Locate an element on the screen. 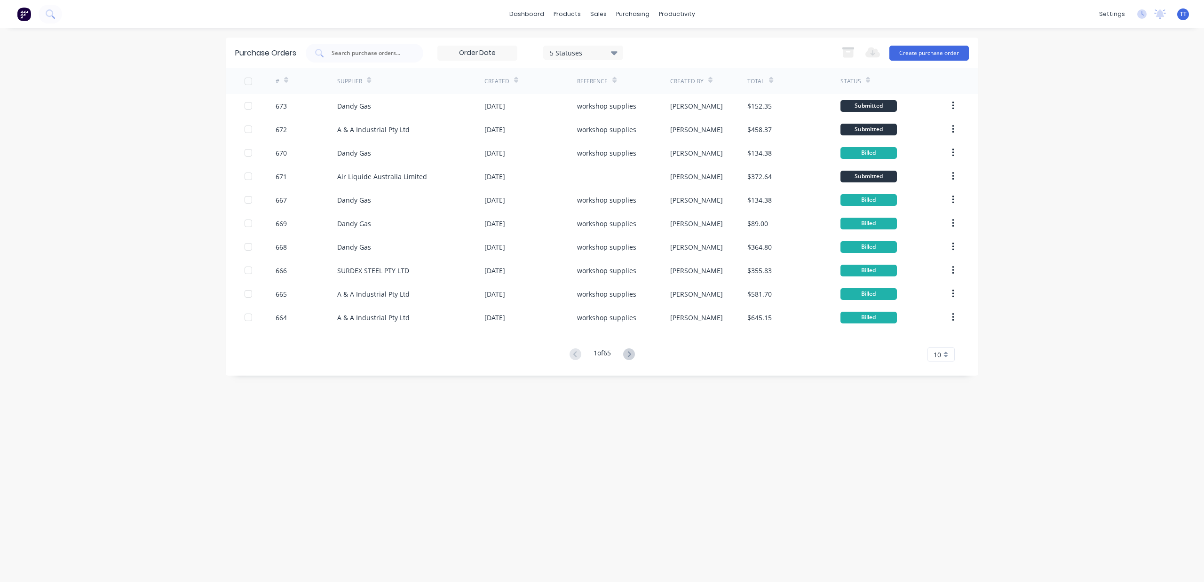  div: $364.80 is located at coordinates (759, 247).